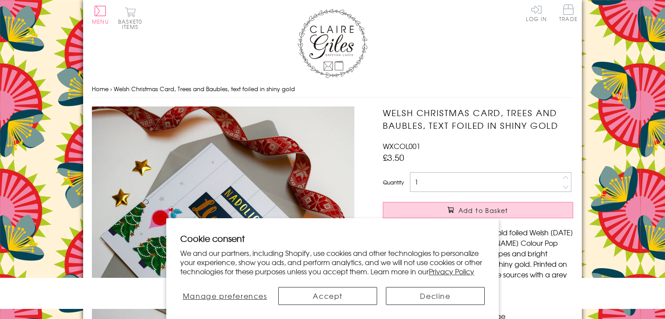 Image resolution: width=665 pixels, height=319 pixels. Describe the element at coordinates (478, 210) in the screenshot. I see `button: Add to Basket` at that location.